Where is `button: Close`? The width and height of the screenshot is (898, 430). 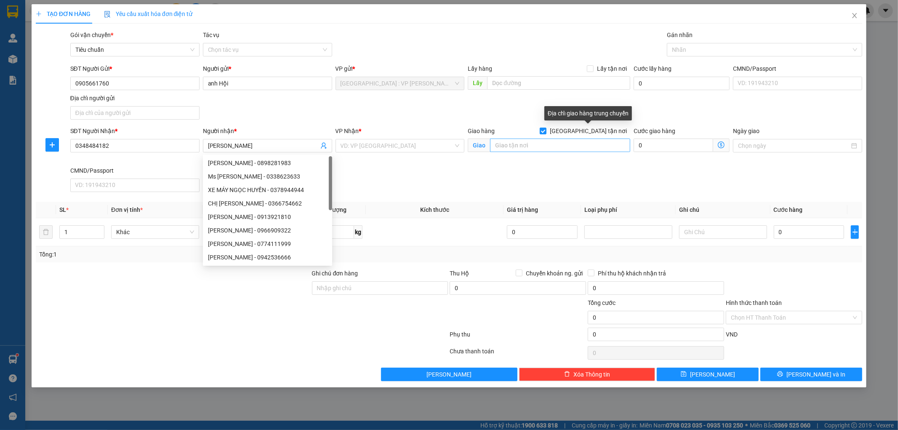
button: Close is located at coordinates (854, 16).